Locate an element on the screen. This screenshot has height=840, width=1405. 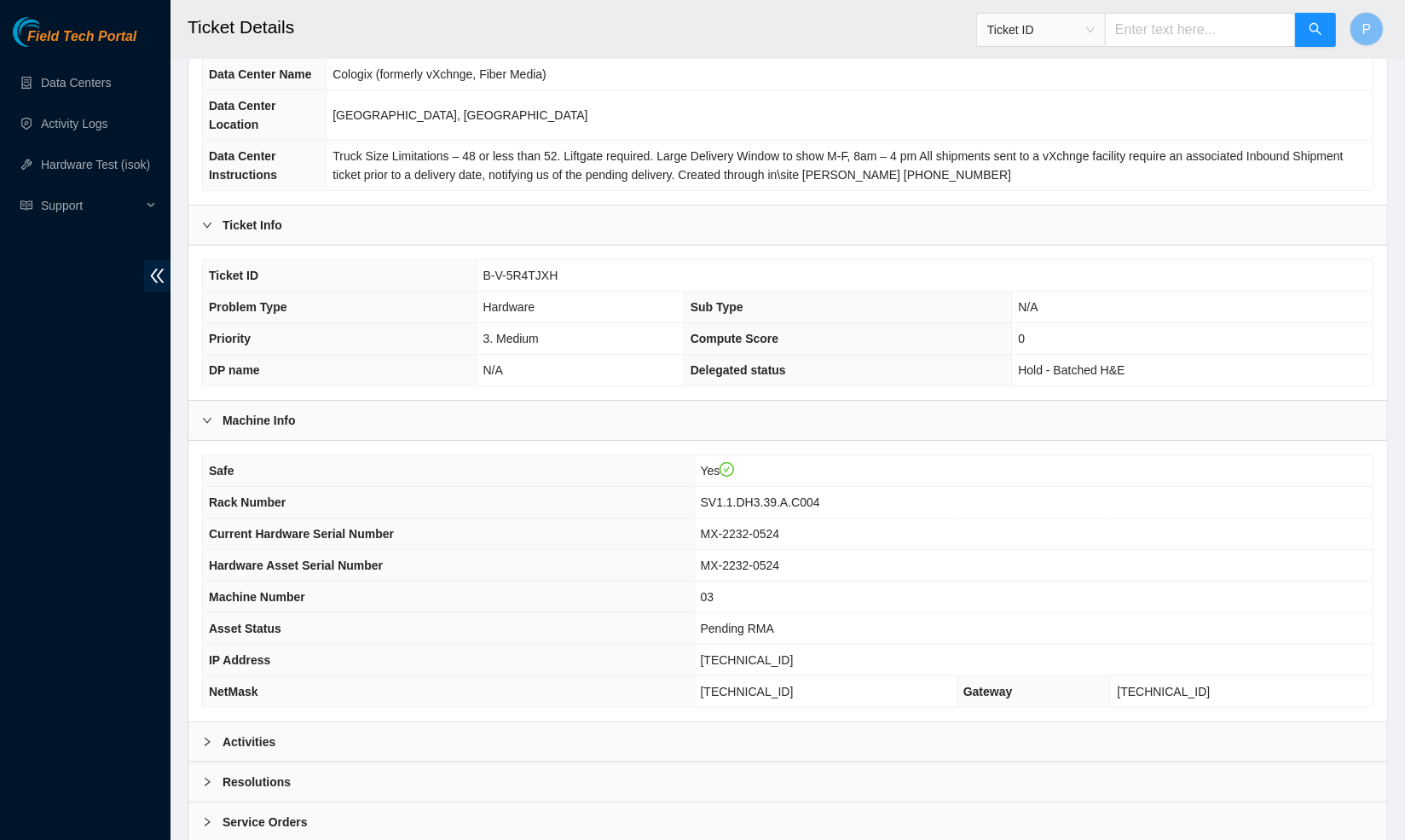
span: search is located at coordinates (1316, 30).